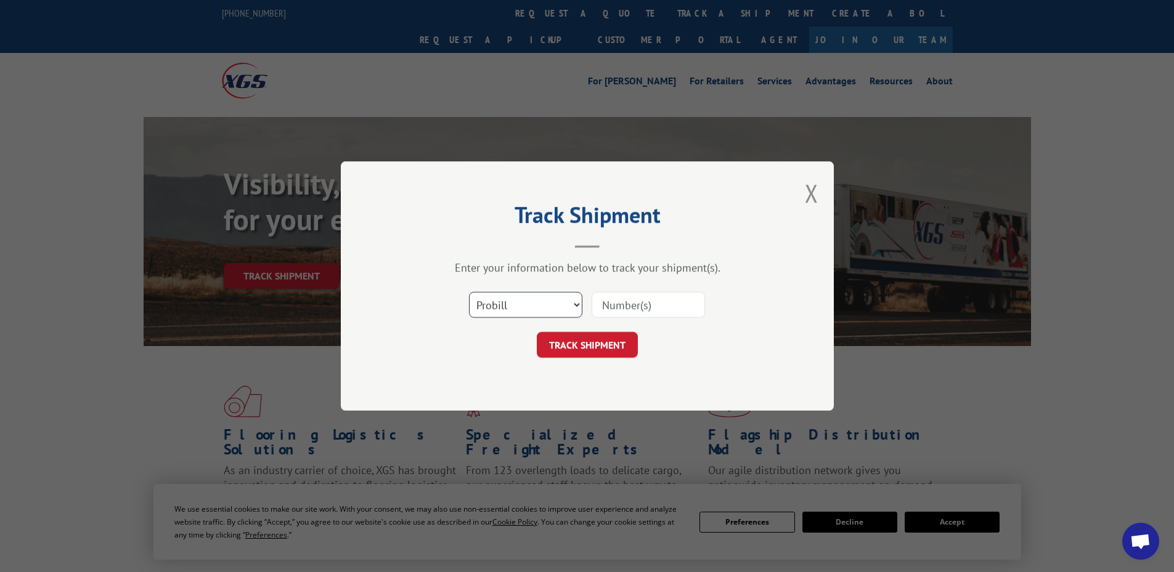 This screenshot has height=572, width=1174. Describe the element at coordinates (587, 218) in the screenshot. I see `h2: Track Shipment` at that location.